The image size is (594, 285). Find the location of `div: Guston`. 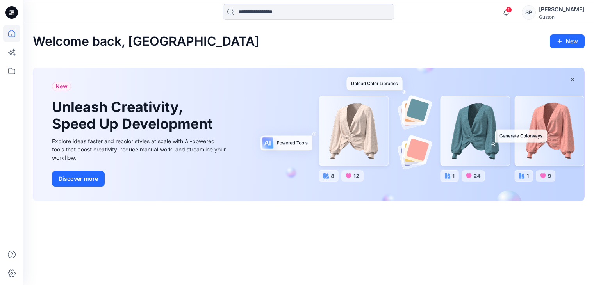

div: Guston is located at coordinates (562, 17).